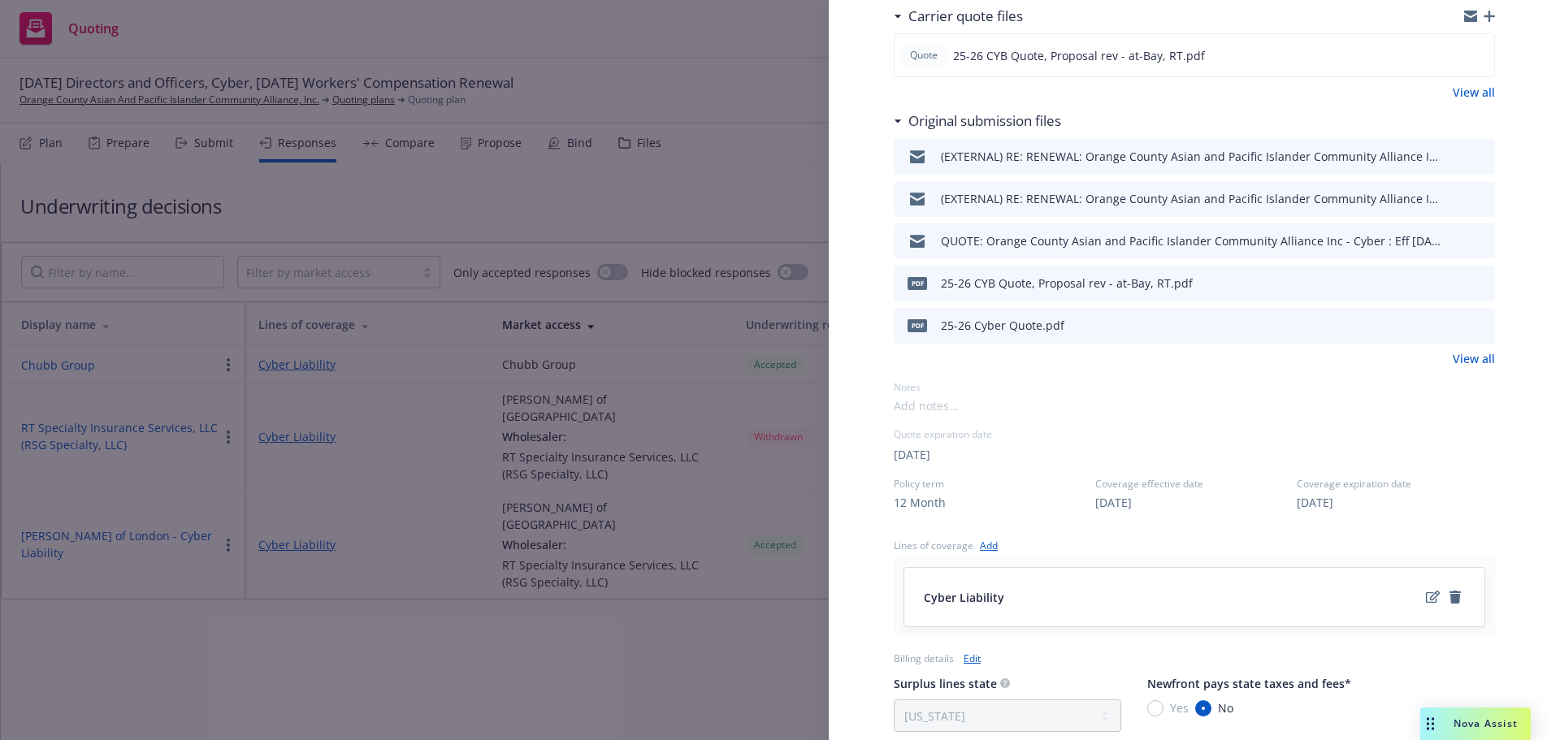 The height and width of the screenshot is (740, 1560). What do you see at coordinates (1155, 709) in the screenshot?
I see `input: Yes` at bounding box center [1155, 709].